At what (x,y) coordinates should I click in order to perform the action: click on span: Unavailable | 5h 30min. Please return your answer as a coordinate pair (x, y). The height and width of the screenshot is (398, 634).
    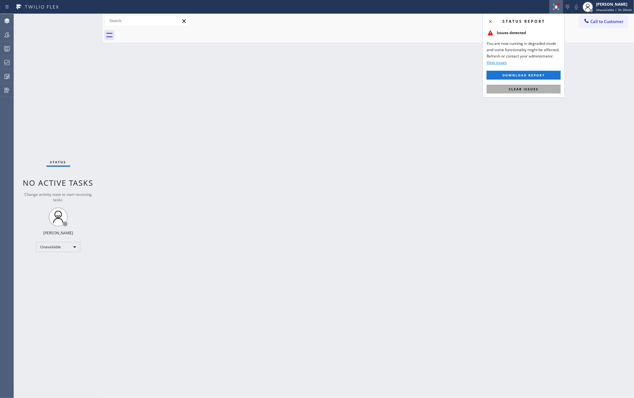
    Looking at the image, I should click on (614, 10).